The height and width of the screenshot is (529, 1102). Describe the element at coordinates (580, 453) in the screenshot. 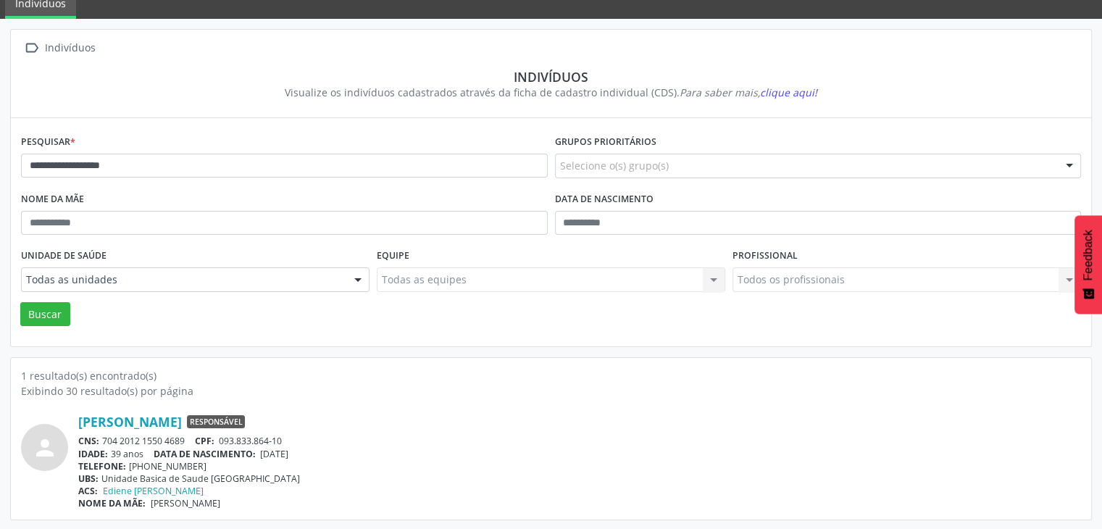

I see `div: 39 anos` at that location.